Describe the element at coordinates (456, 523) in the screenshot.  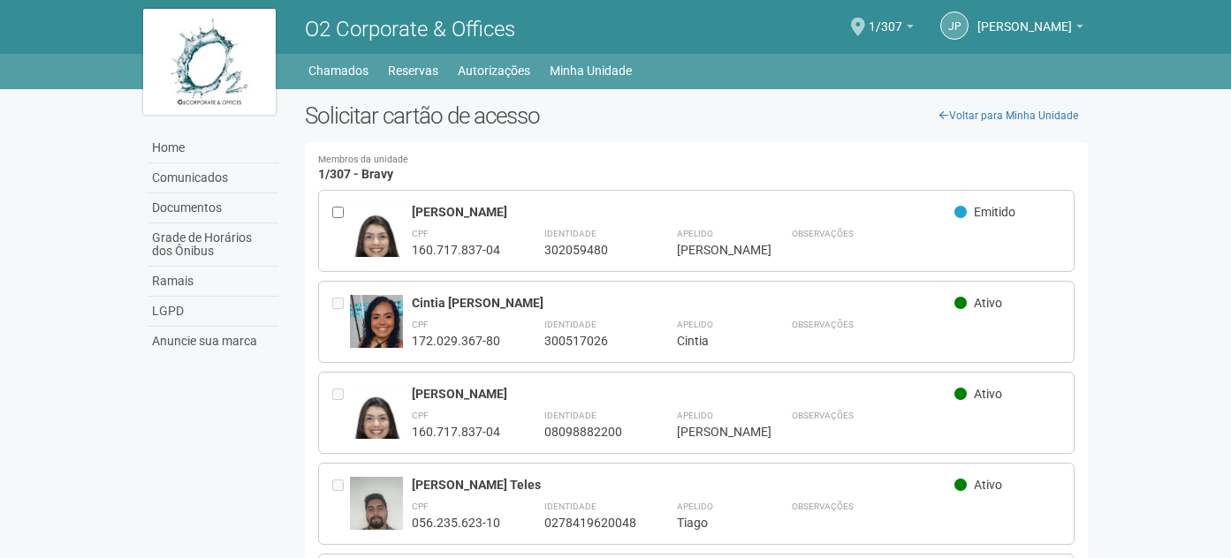
I see `div: 056.235.623-10` at that location.